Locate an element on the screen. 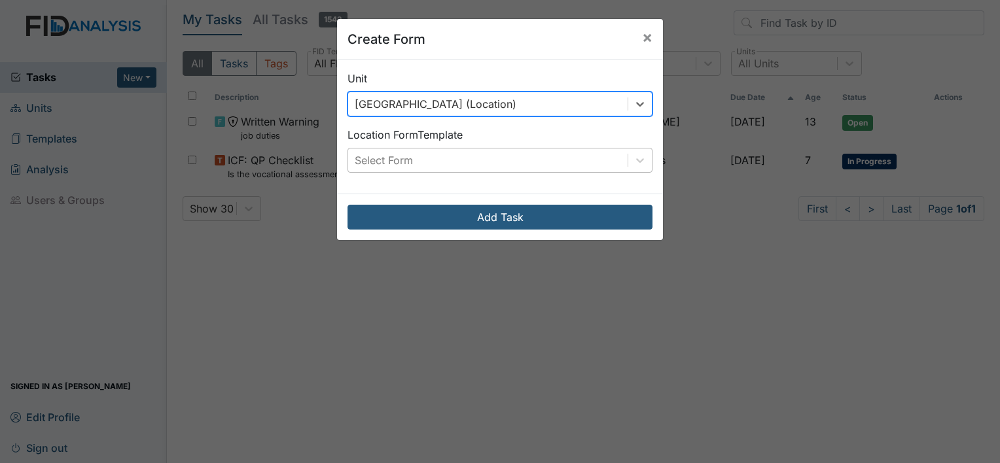  button: Close is located at coordinates (647, 37).